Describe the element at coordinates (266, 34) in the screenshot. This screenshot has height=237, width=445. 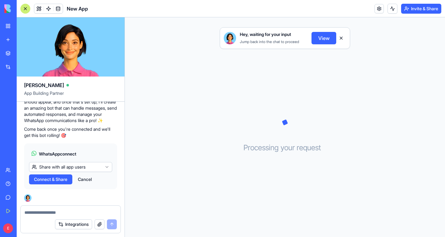
I see `span: Hey, waiting for your input` at that location.